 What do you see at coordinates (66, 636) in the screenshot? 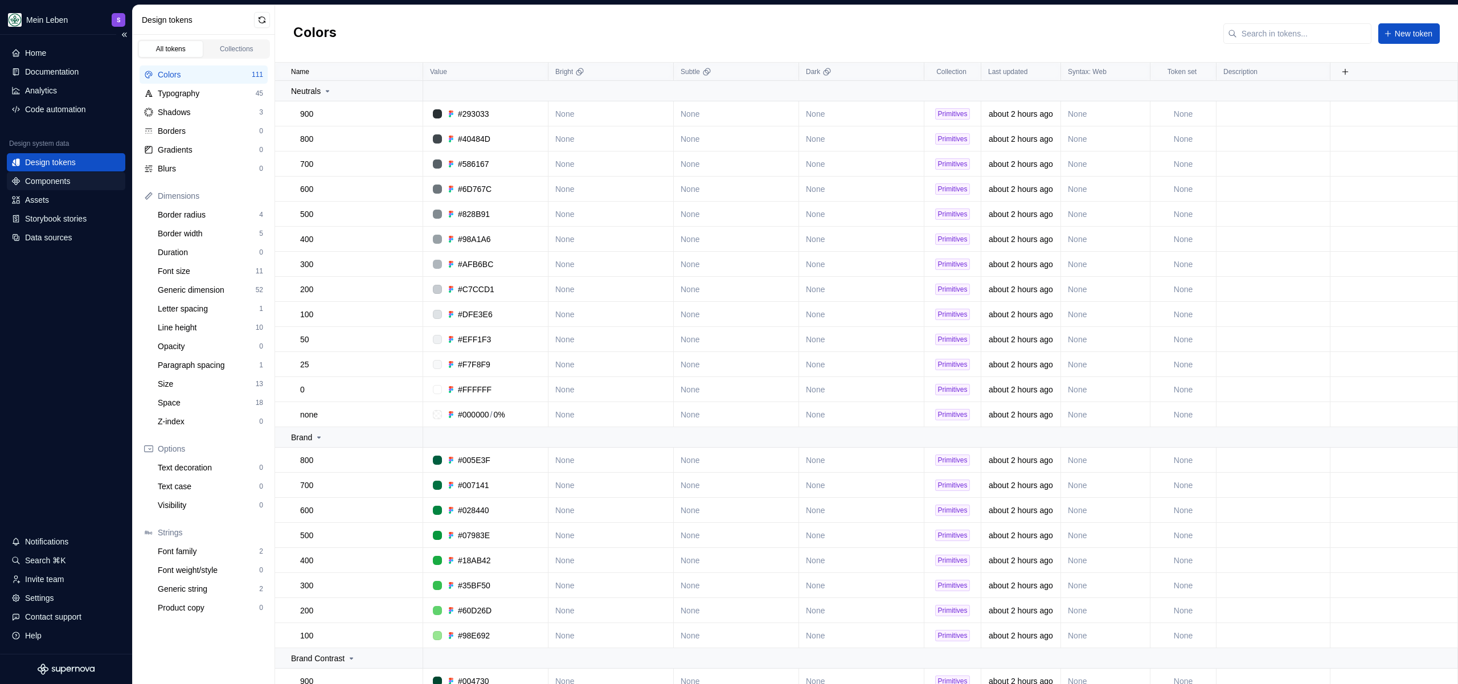
I see `button: Help` at bounding box center [66, 636].